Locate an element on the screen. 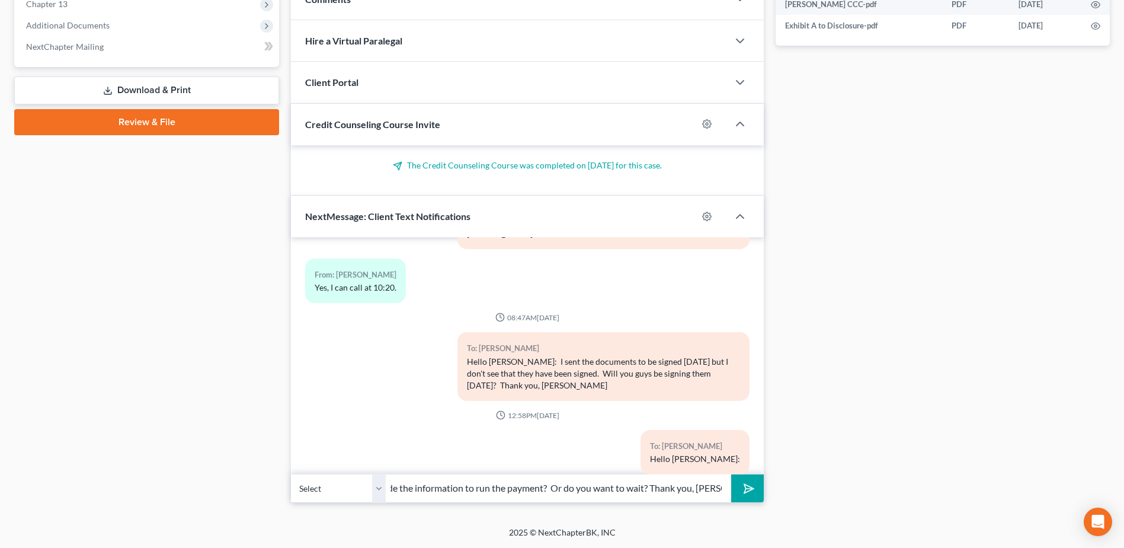 Image resolution: width=1124 pixels, height=548 pixels. span: Hire a Virtual Paralegal is located at coordinates (354, 40).